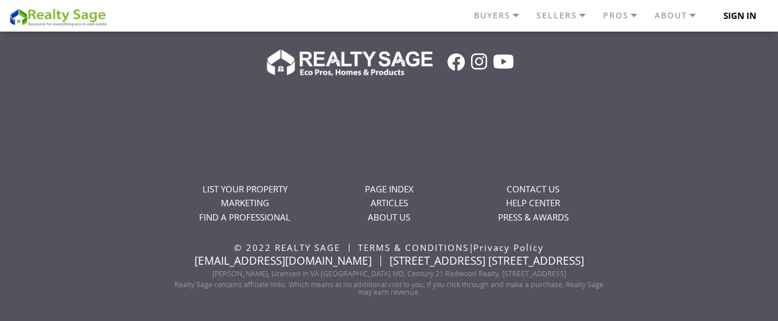 Image resolution: width=778 pixels, height=321 pixels. I want to click on a: FIND A PROFESSIONAL, so click(244, 217).